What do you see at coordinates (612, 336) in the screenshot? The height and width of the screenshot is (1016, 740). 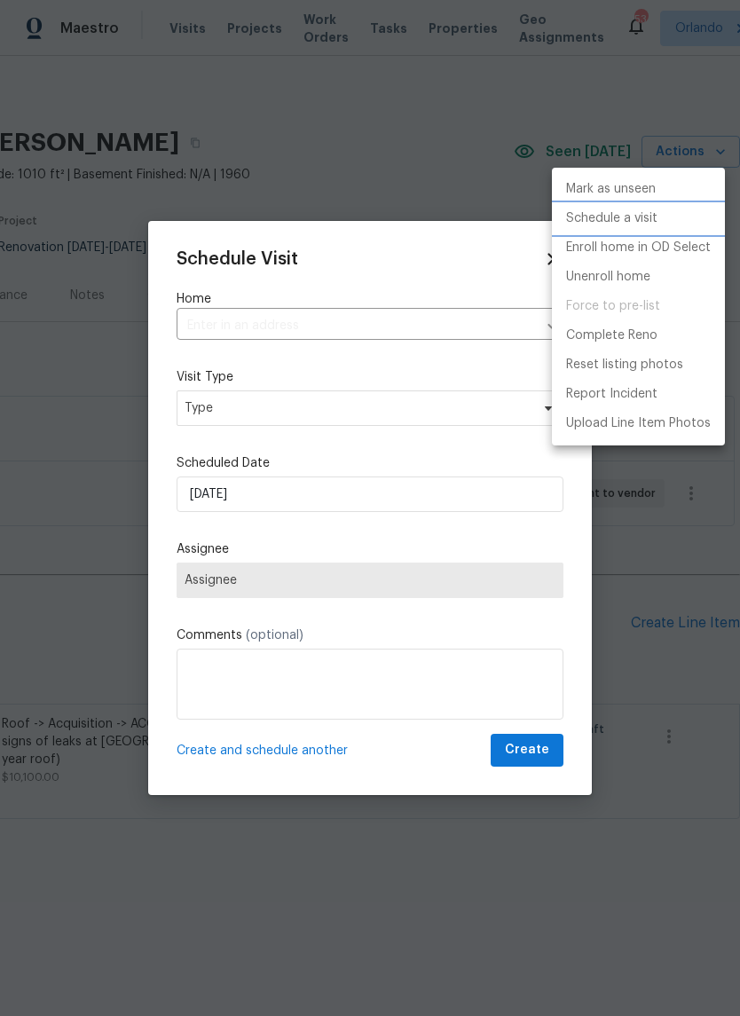 I see `p: Complete Reno` at bounding box center [612, 336].